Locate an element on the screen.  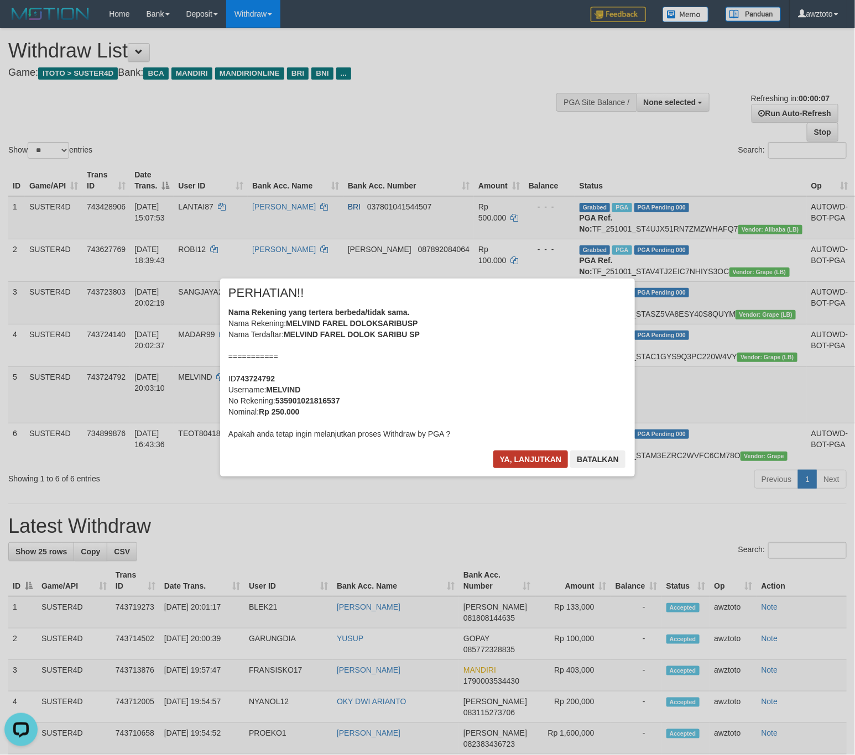
b: MELVIND FAREL DOLOK SARIBU SP is located at coordinates (352, 335).